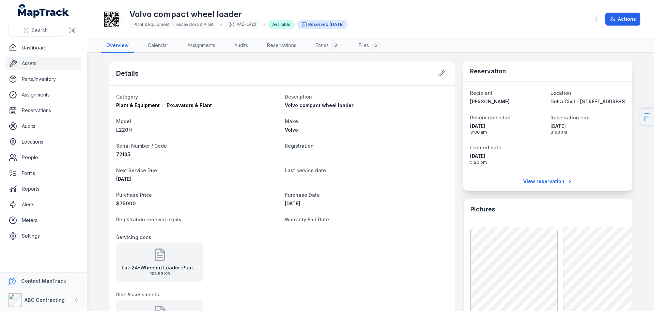  I want to click on span: 75000 AUD, so click(126, 203).